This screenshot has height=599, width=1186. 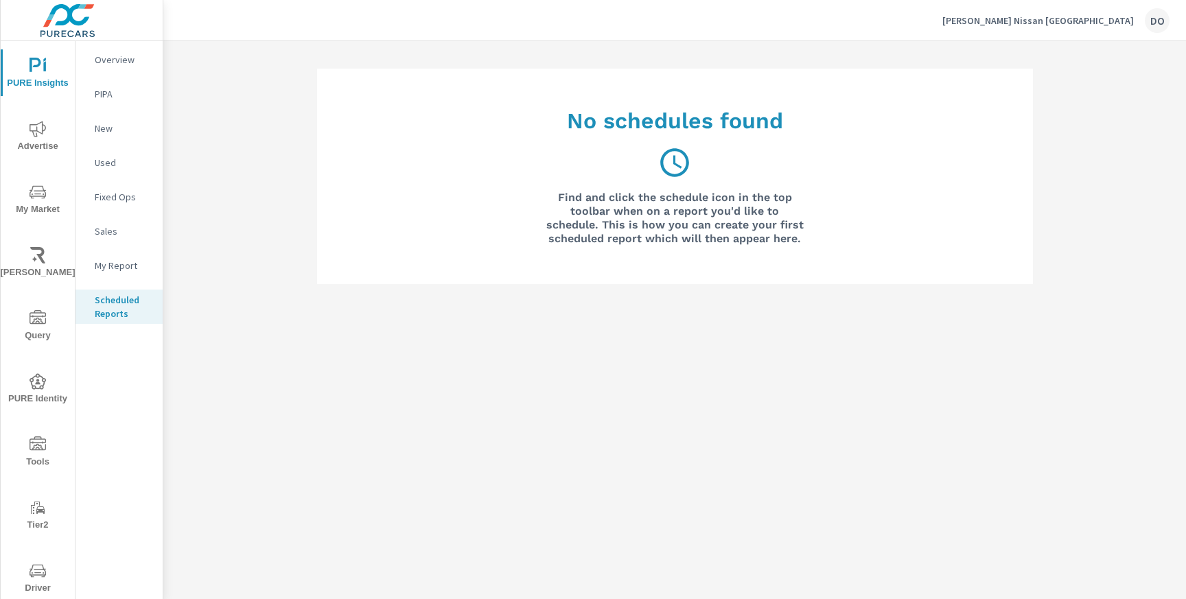 I want to click on div: Sales, so click(x=119, y=231).